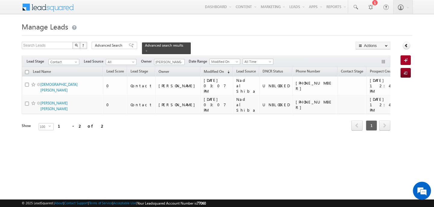  What do you see at coordinates (109, 46) in the screenshot?
I see `span: Advanced Search` at bounding box center [109, 46].